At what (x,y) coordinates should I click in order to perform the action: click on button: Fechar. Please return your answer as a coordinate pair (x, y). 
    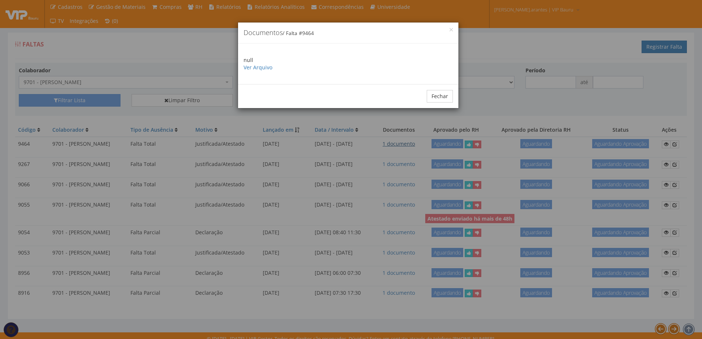
    Looking at the image, I should click on (440, 96).